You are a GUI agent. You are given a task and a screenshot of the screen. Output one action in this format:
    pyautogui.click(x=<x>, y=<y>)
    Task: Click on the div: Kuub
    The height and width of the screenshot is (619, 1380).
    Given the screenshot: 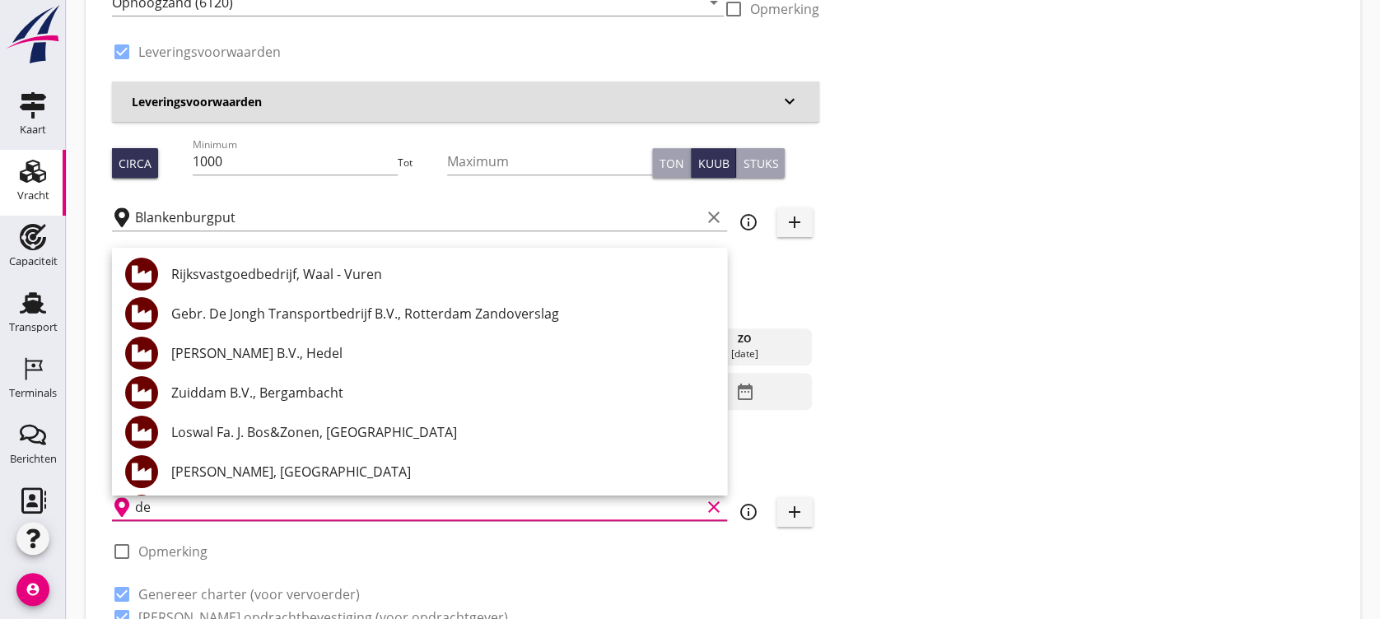 What is the action you would take?
    pyautogui.click(x=713, y=163)
    